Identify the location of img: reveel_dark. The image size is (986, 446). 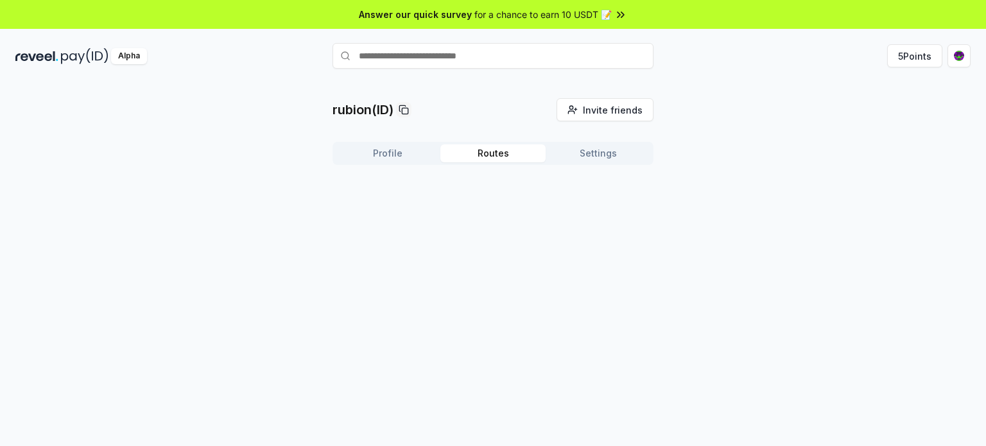
(37, 56).